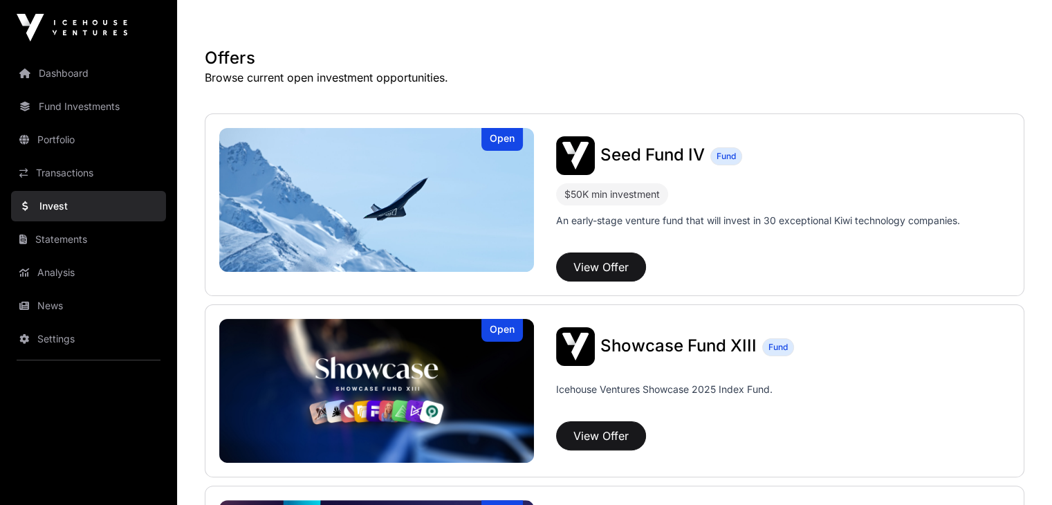 Image resolution: width=1052 pixels, height=505 pixels. What do you see at coordinates (679, 345) in the screenshot?
I see `span: Showcase Fund XIII` at bounding box center [679, 345].